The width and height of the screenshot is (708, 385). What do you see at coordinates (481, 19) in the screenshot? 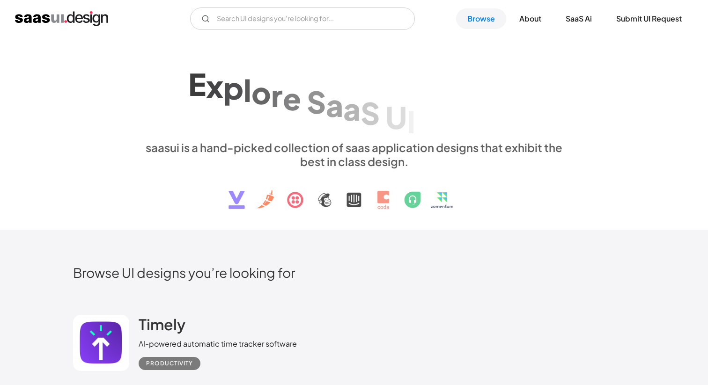
I see `a: Browse` at bounding box center [481, 19].